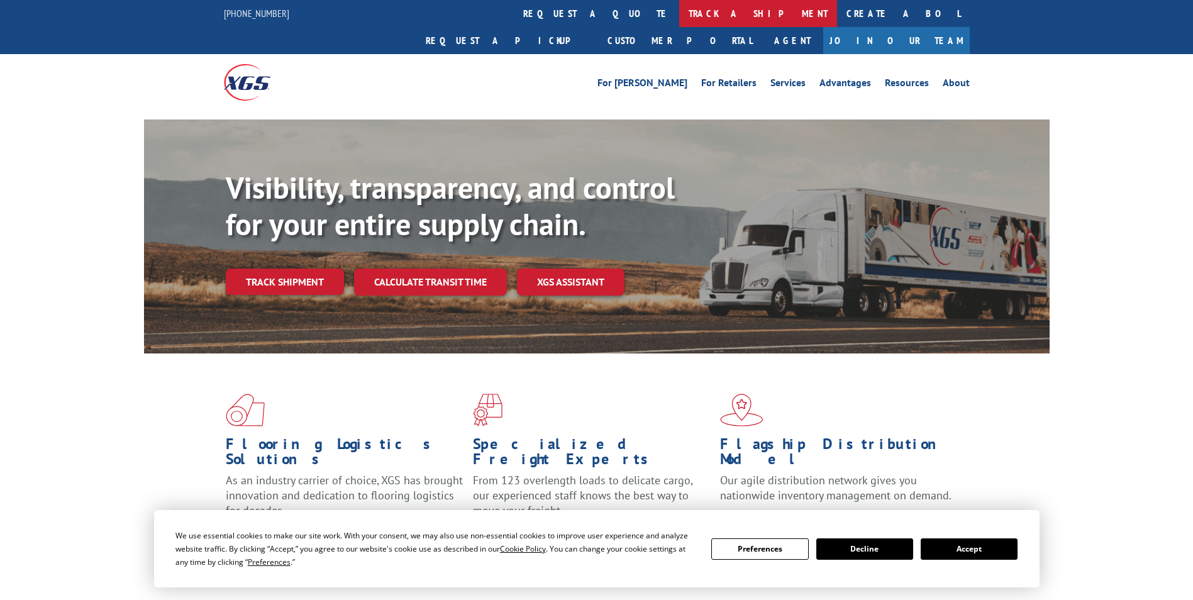 This screenshot has height=600, width=1193. I want to click on a: XGS ASSISTANT, so click(570, 282).